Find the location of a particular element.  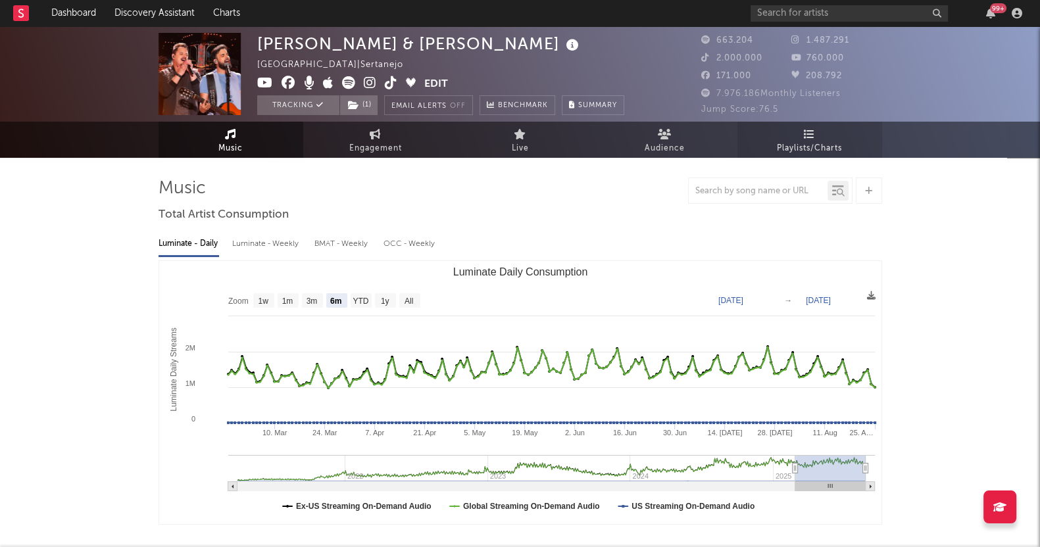

text: All is located at coordinates (408, 301).